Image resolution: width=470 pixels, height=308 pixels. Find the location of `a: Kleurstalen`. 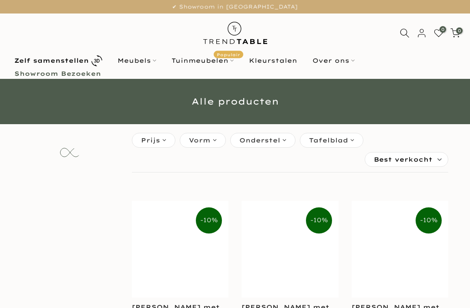

a: Kleurstalen is located at coordinates (273, 61).